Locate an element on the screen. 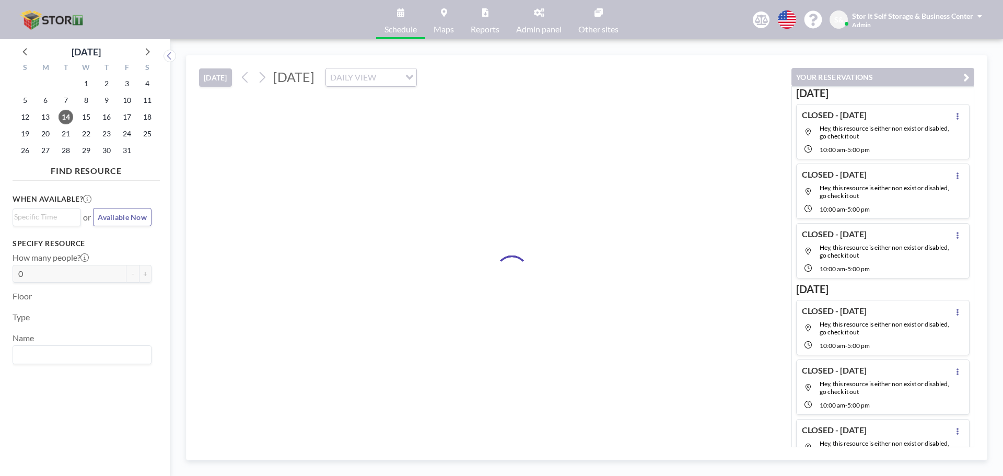 The height and width of the screenshot is (476, 1003). span: Stor It Self Storage & Business Center is located at coordinates (912, 16).